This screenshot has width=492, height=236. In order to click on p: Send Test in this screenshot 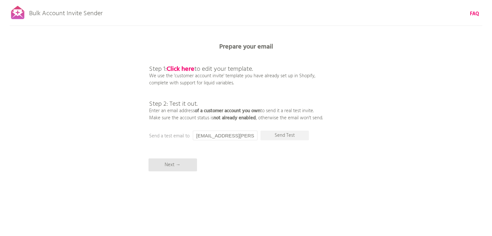, I will do `click(285, 136)`.